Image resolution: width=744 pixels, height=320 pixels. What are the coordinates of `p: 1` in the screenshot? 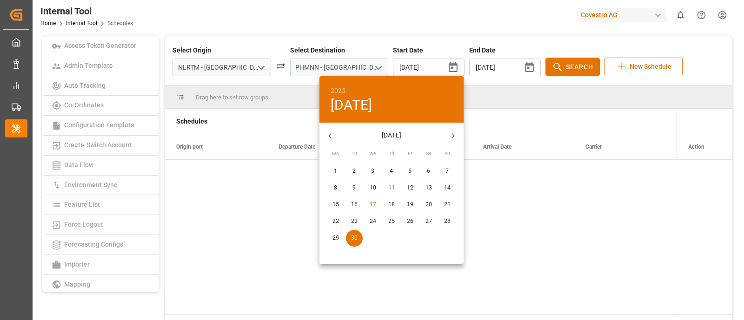 It's located at (335, 172).